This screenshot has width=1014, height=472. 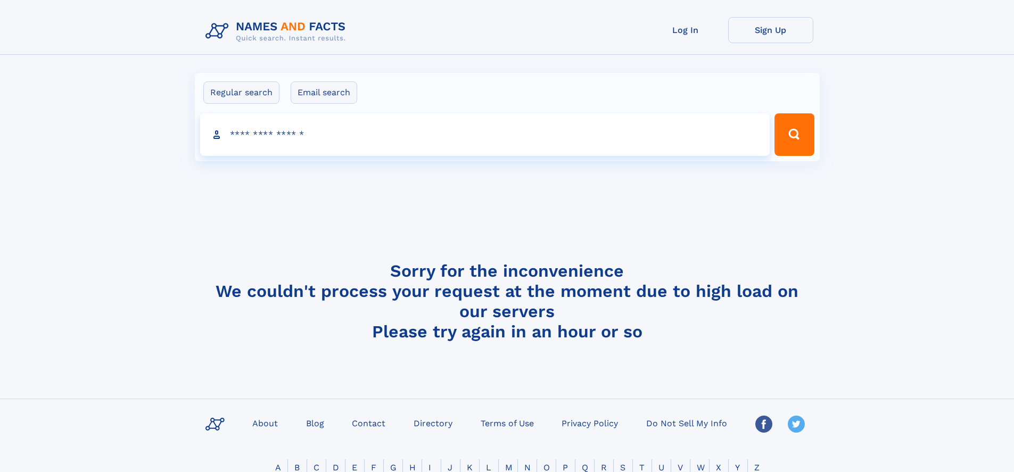 I want to click on a: Log In, so click(x=685, y=30).